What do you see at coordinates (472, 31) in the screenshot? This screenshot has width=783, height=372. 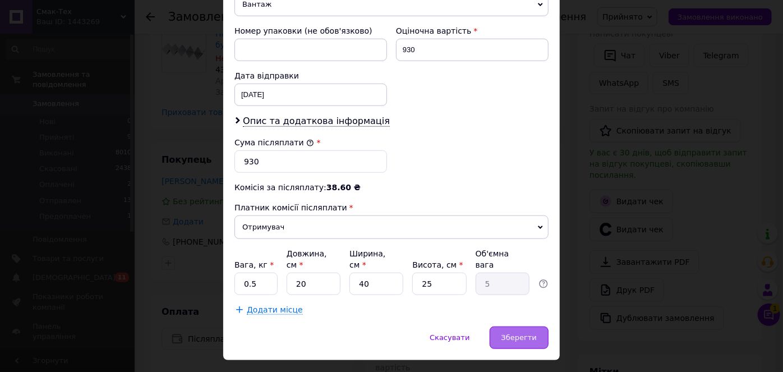 I see `div: Оціночна вартість` at bounding box center [472, 31].